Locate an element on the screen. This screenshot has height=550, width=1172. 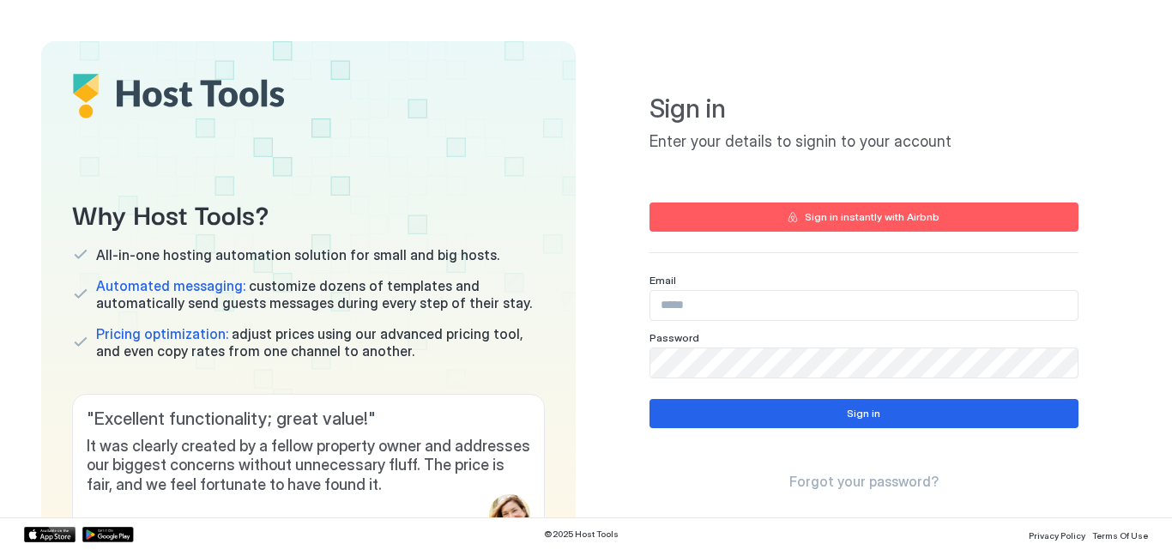
a: Forgot your password? is located at coordinates (864, 481).